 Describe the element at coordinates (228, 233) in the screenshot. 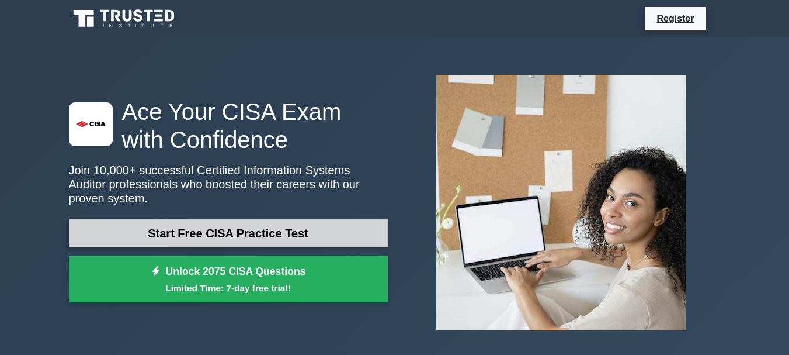

I see `a: Start Free CISA Practice Test` at that location.